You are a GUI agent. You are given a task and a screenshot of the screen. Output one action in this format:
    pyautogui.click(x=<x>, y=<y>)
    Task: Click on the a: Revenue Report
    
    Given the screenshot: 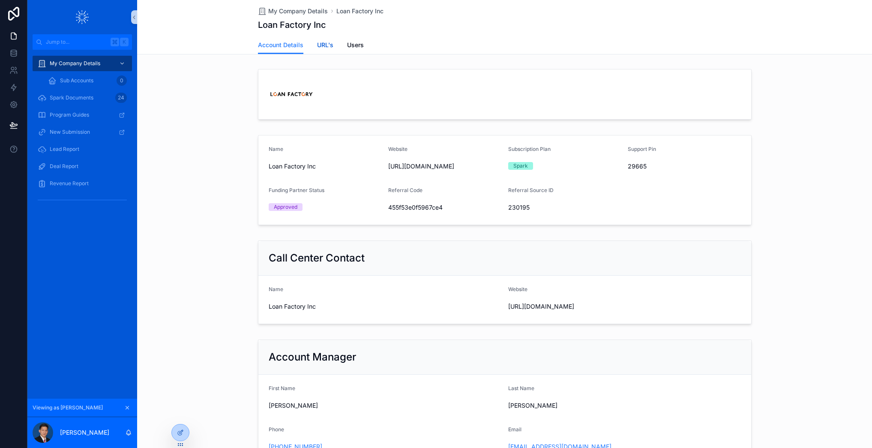 What is the action you would take?
    pyautogui.click(x=82, y=183)
    